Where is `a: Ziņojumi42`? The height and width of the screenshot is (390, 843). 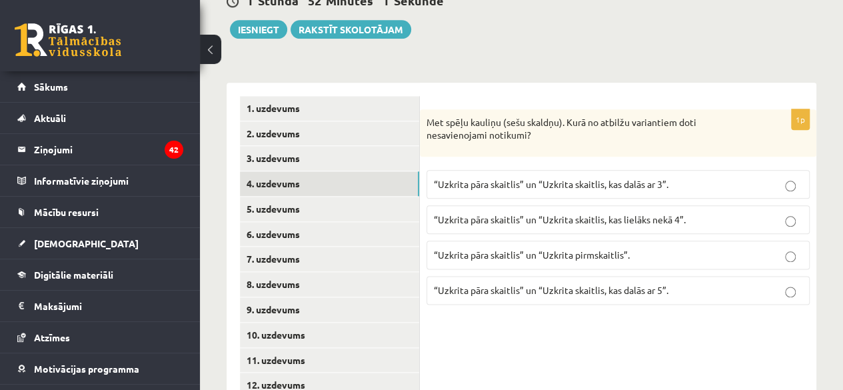 a: Ziņojumi42 is located at coordinates (100, 149).